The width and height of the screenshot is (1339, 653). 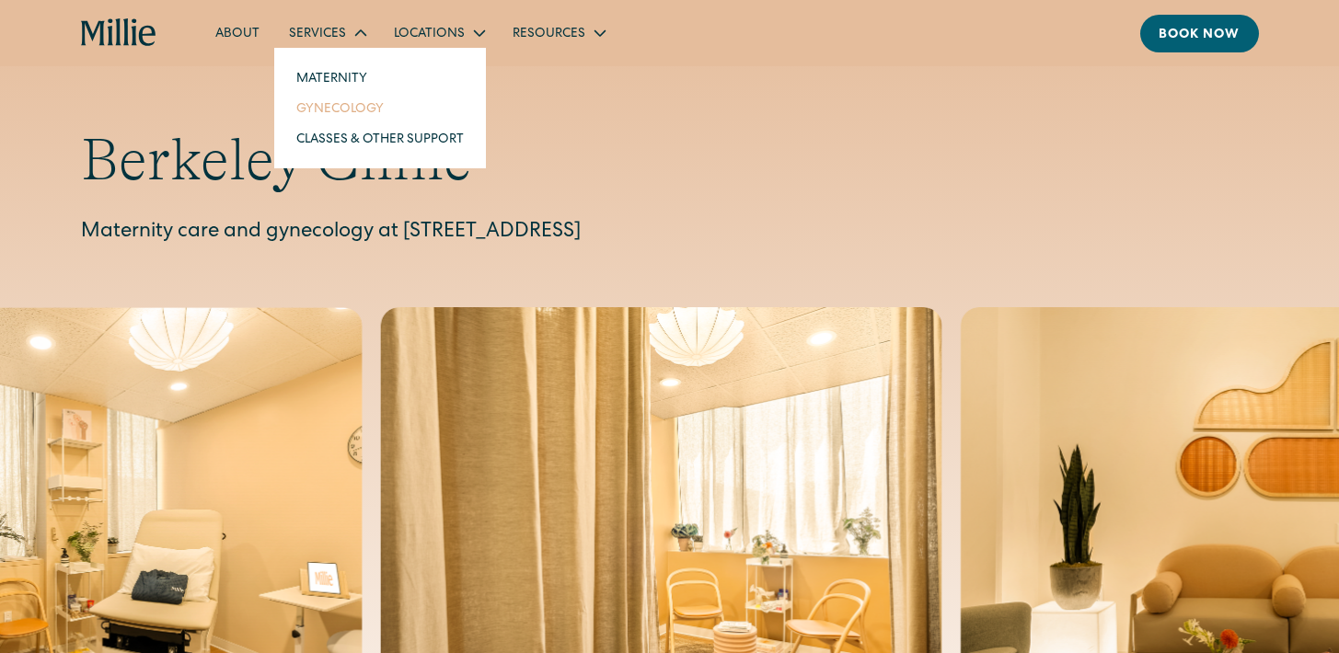 What do you see at coordinates (380, 138) in the screenshot?
I see `a: Classes & Other Support` at bounding box center [380, 138].